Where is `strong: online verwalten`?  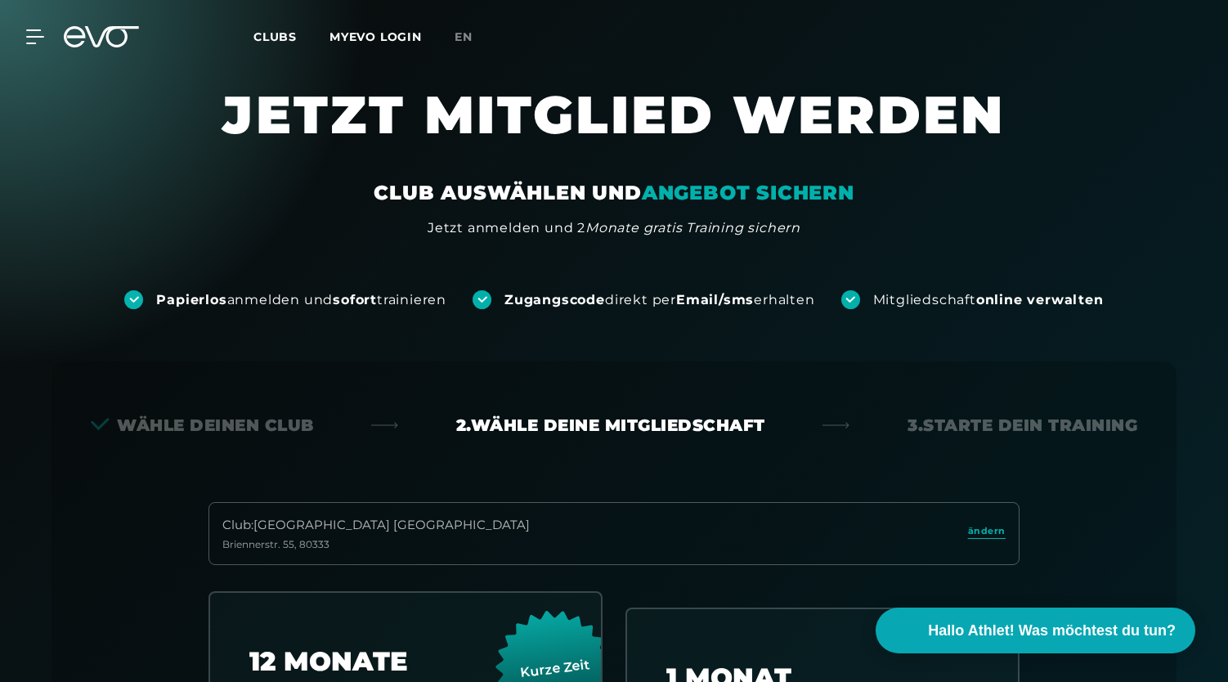
strong: online verwalten is located at coordinates (1040, 299).